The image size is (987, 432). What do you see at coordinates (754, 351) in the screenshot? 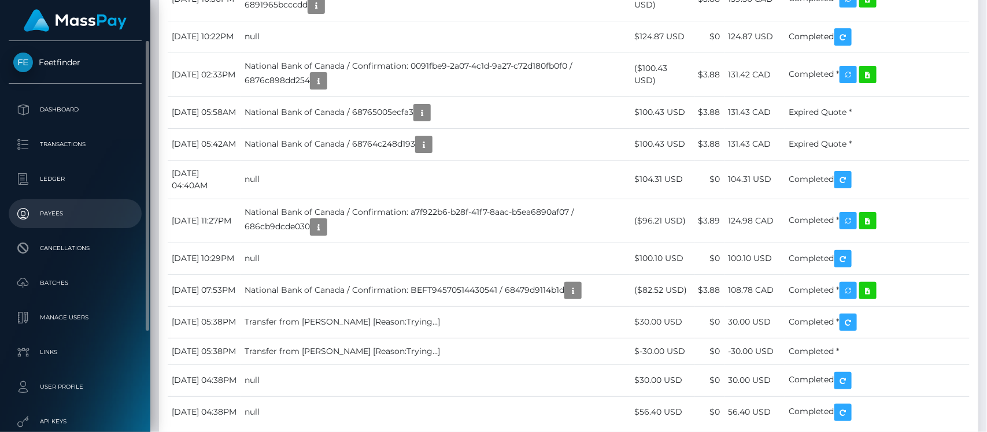
I see `td: -30.00 USD` at bounding box center [754, 351].